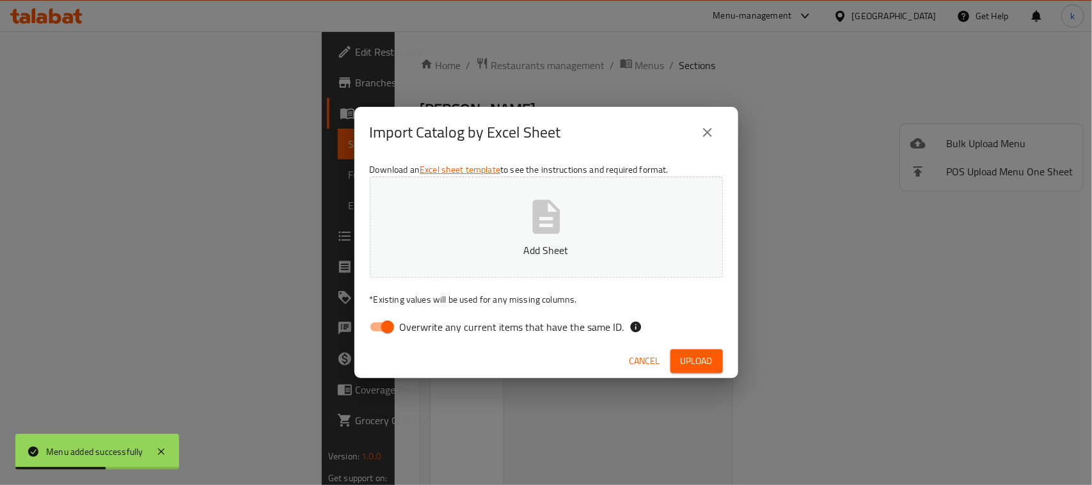  Describe the element at coordinates (645, 361) in the screenshot. I see `button: Cancel` at that location.